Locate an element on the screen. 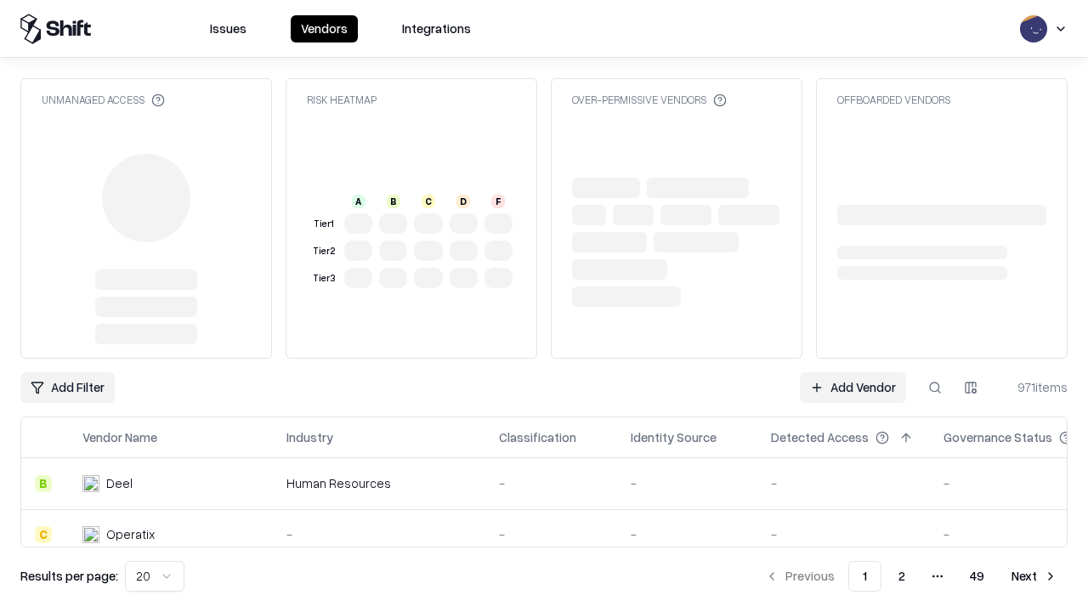 Image resolution: width=1088 pixels, height=612 pixels. div: Over-Permissive Vendors is located at coordinates (649, 99).